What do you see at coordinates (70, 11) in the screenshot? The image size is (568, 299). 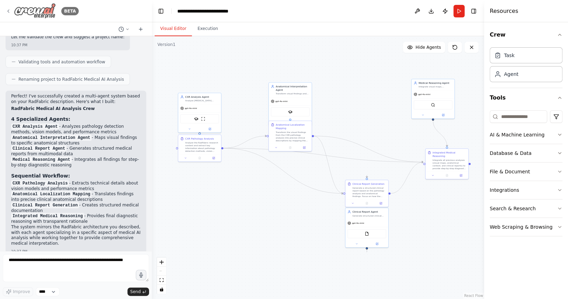 I see `div: BETA` at bounding box center [70, 11].